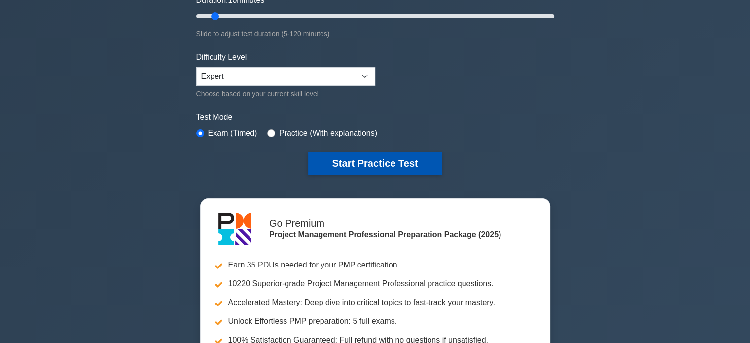 This screenshot has height=343, width=750. I want to click on div: Slide to adjust test duration (5-120 minutes), so click(375, 34).